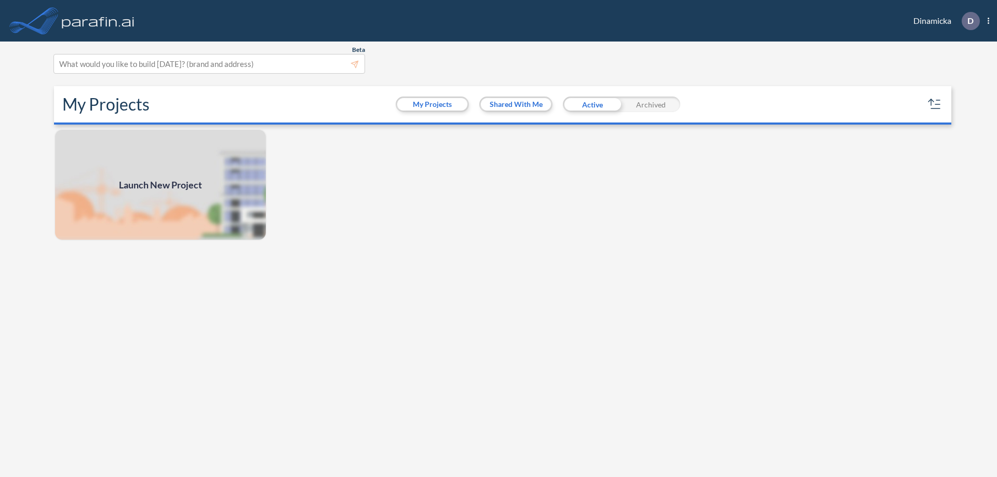  What do you see at coordinates (160, 185) in the screenshot?
I see `span: Launch New Project` at bounding box center [160, 185].